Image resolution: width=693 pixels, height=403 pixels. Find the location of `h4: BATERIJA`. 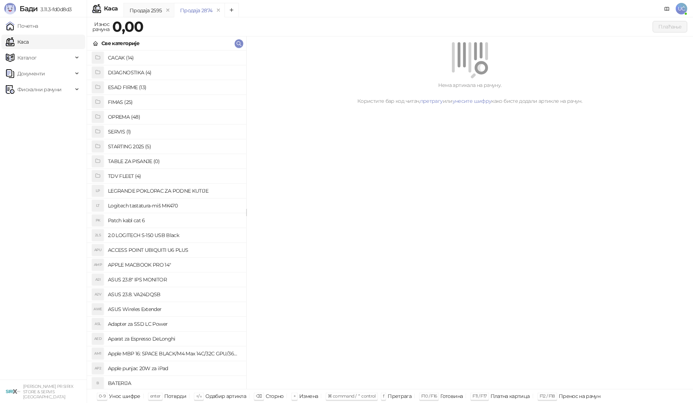

h4: BATERIJA is located at coordinates (174, 383).